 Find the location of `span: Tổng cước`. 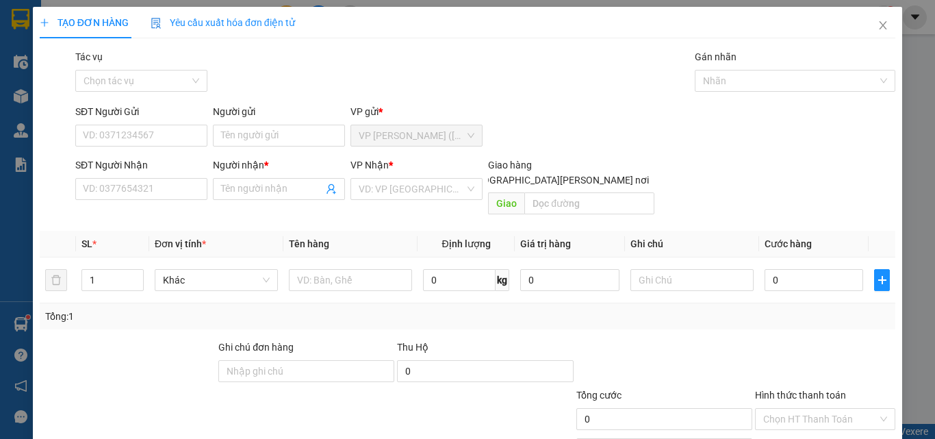

span: Tổng cước is located at coordinates (599, 395).